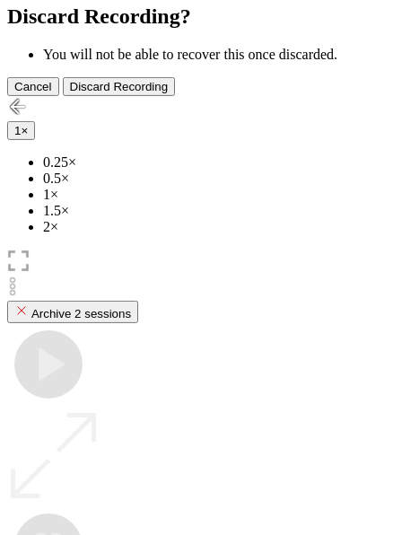 The image size is (393, 535). What do you see at coordinates (197, 16) in the screenshot?
I see `h2: Discard Recording?` at bounding box center [197, 16].